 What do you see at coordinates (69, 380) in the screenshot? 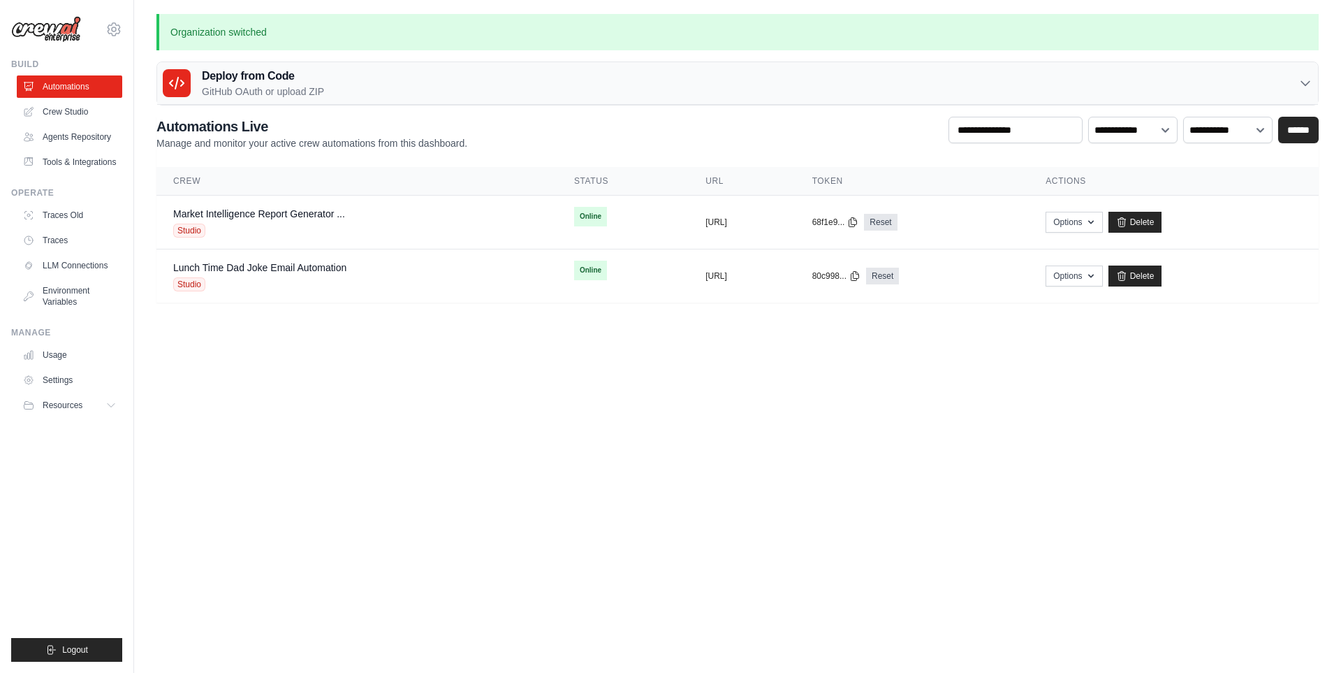
I see `a: Settings` at bounding box center [69, 380].